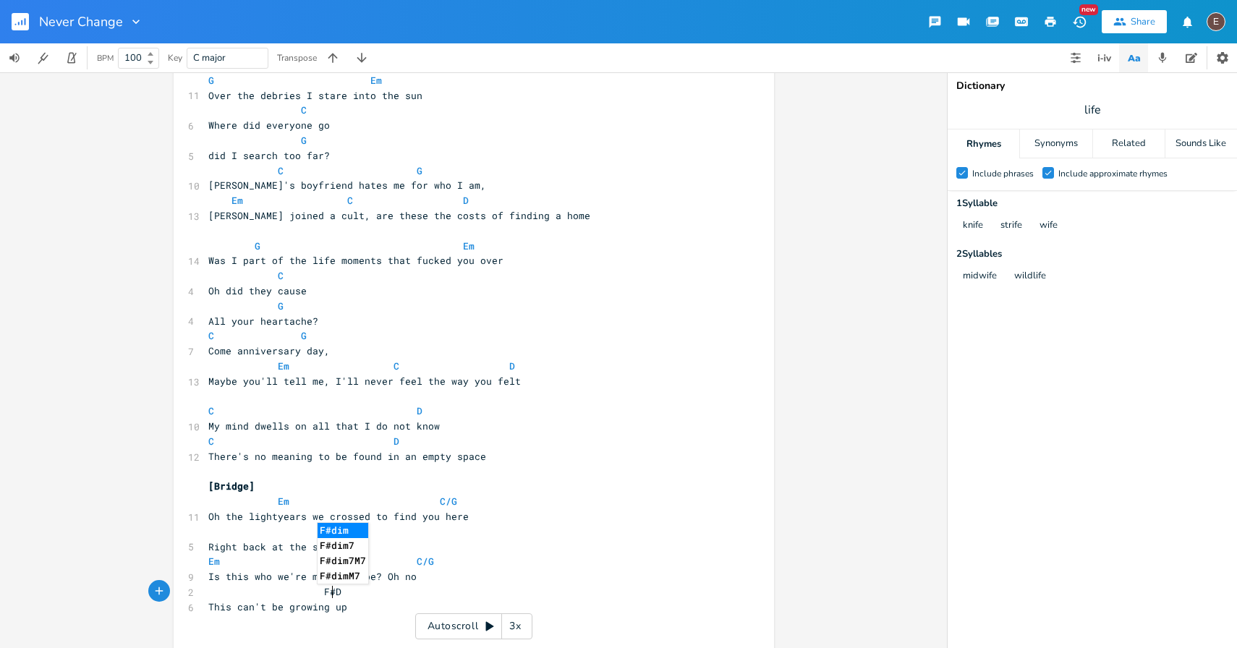  Describe the element at coordinates (515, 626) in the screenshot. I see `div: 3x` at that location.